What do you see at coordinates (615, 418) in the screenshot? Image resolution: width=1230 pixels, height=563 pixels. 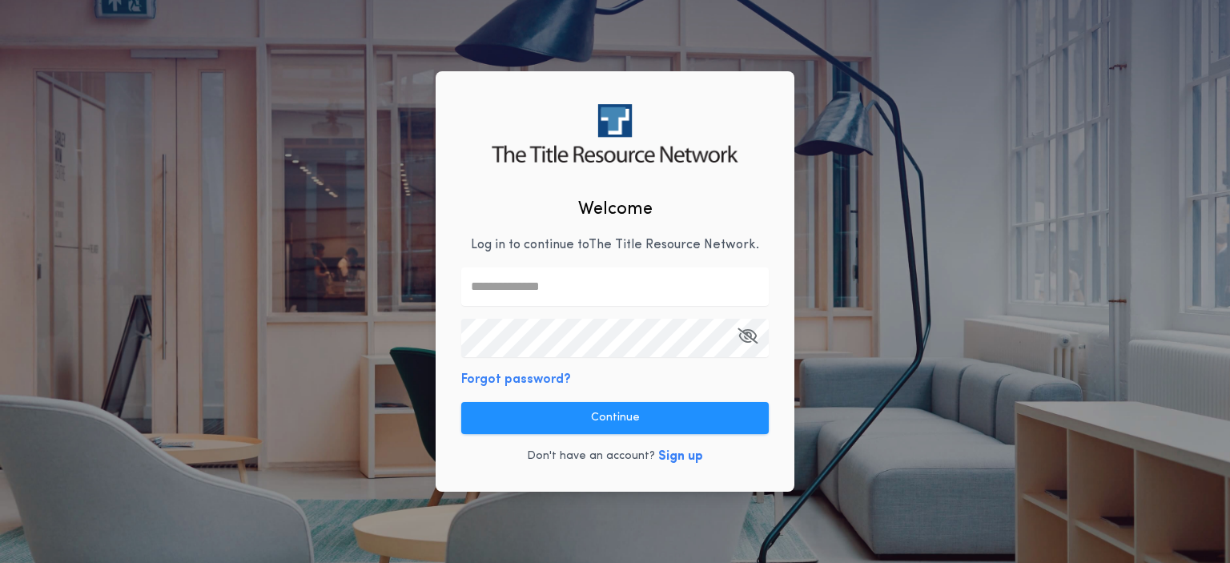 I see `button: Continue` at bounding box center [615, 418].